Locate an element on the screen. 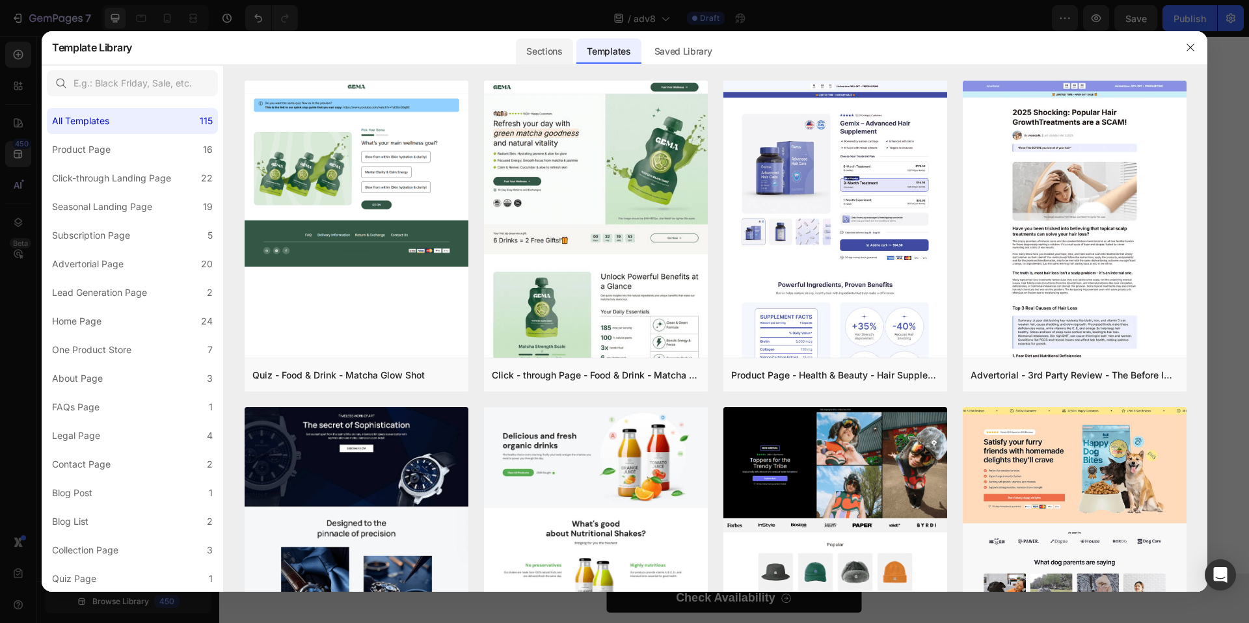 This screenshot has height=623, width=1249. div: 22 is located at coordinates (207, 178).